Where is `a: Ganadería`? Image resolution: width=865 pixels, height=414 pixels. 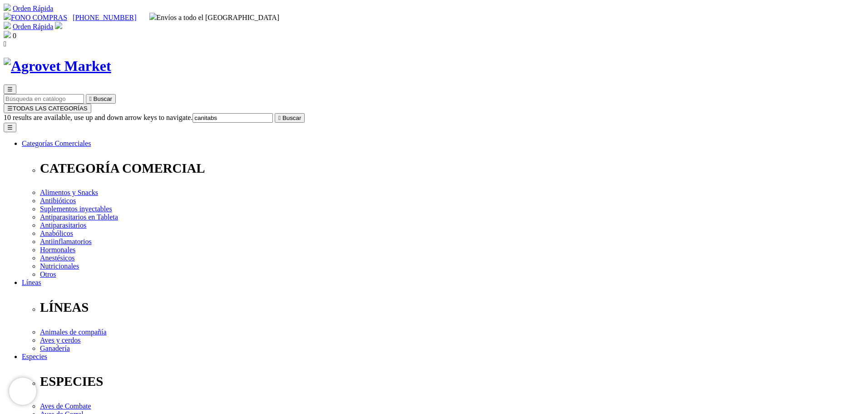 a: Ganadería is located at coordinates (55, 348).